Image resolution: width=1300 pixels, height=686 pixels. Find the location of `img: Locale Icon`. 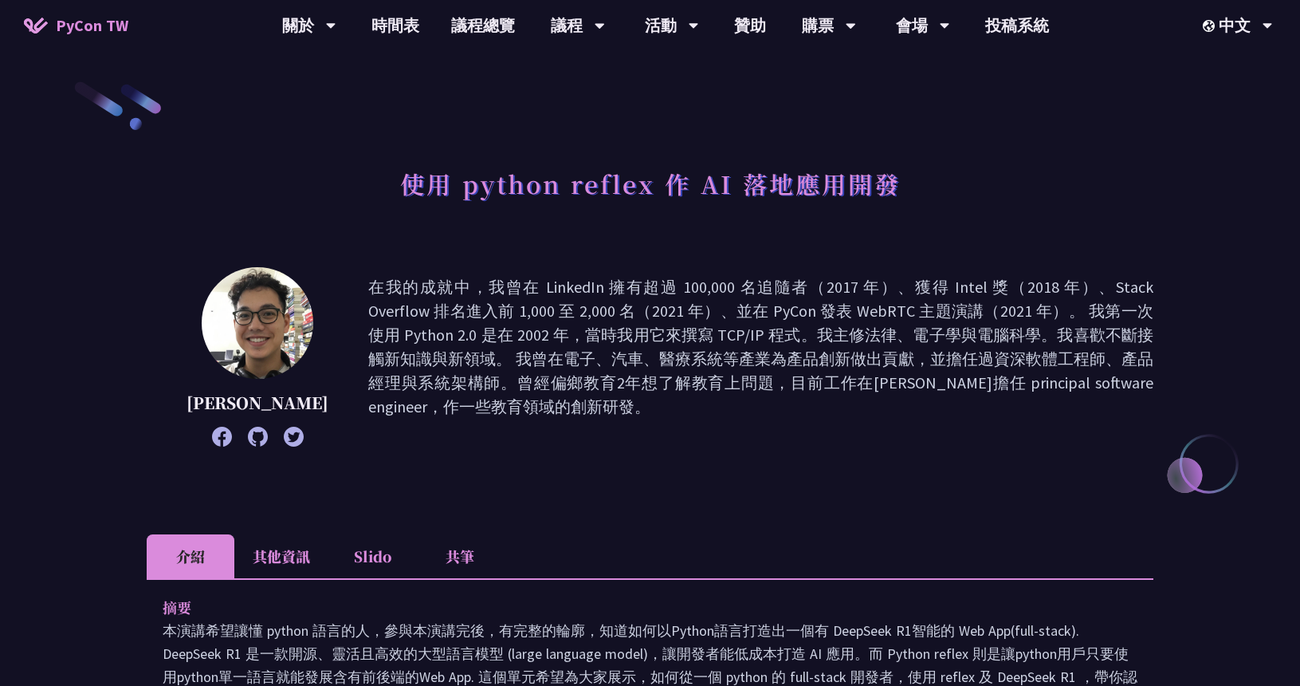

img: Locale Icon is located at coordinates (1211, 26).